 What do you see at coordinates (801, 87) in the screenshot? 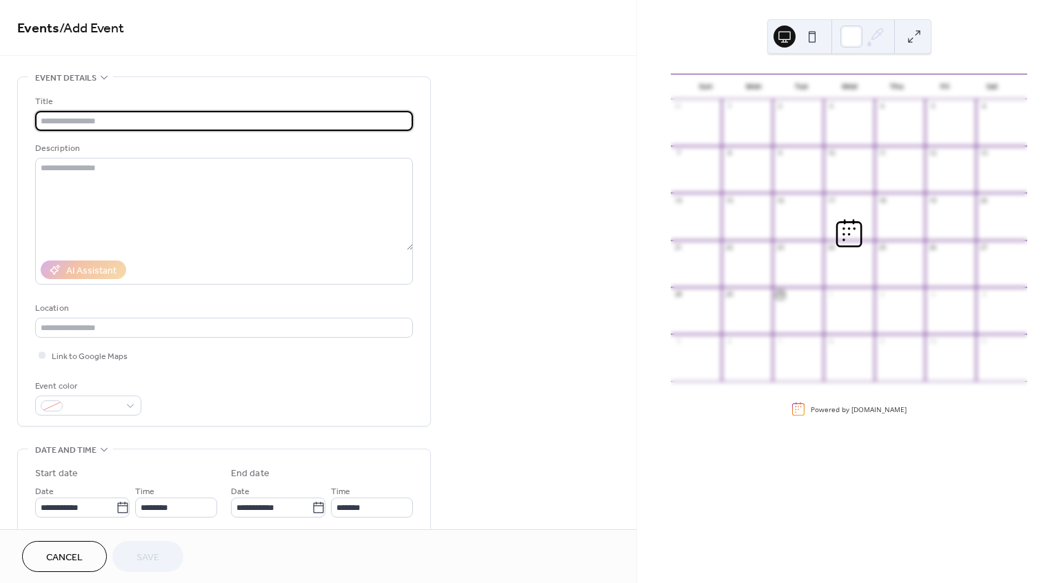
I see `div: Tue` at bounding box center [801, 87].